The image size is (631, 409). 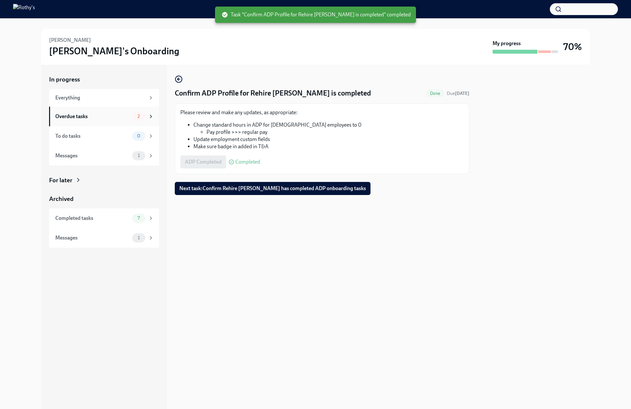 What do you see at coordinates (507, 44) in the screenshot?
I see `strong: My progress` at bounding box center [507, 44].